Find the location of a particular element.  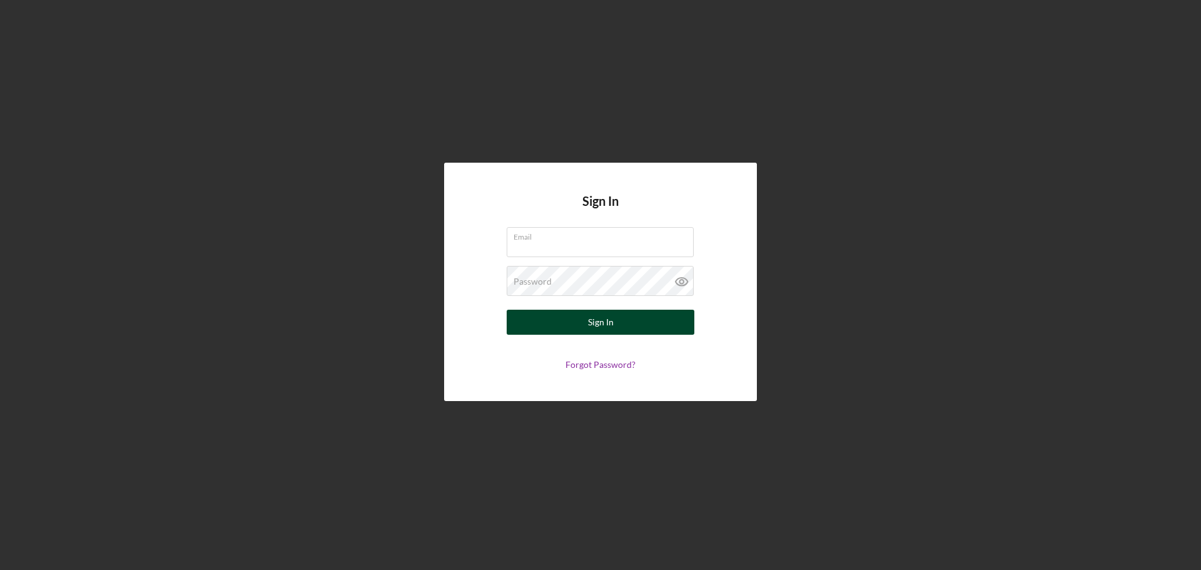

label: Email is located at coordinates (604, 235).